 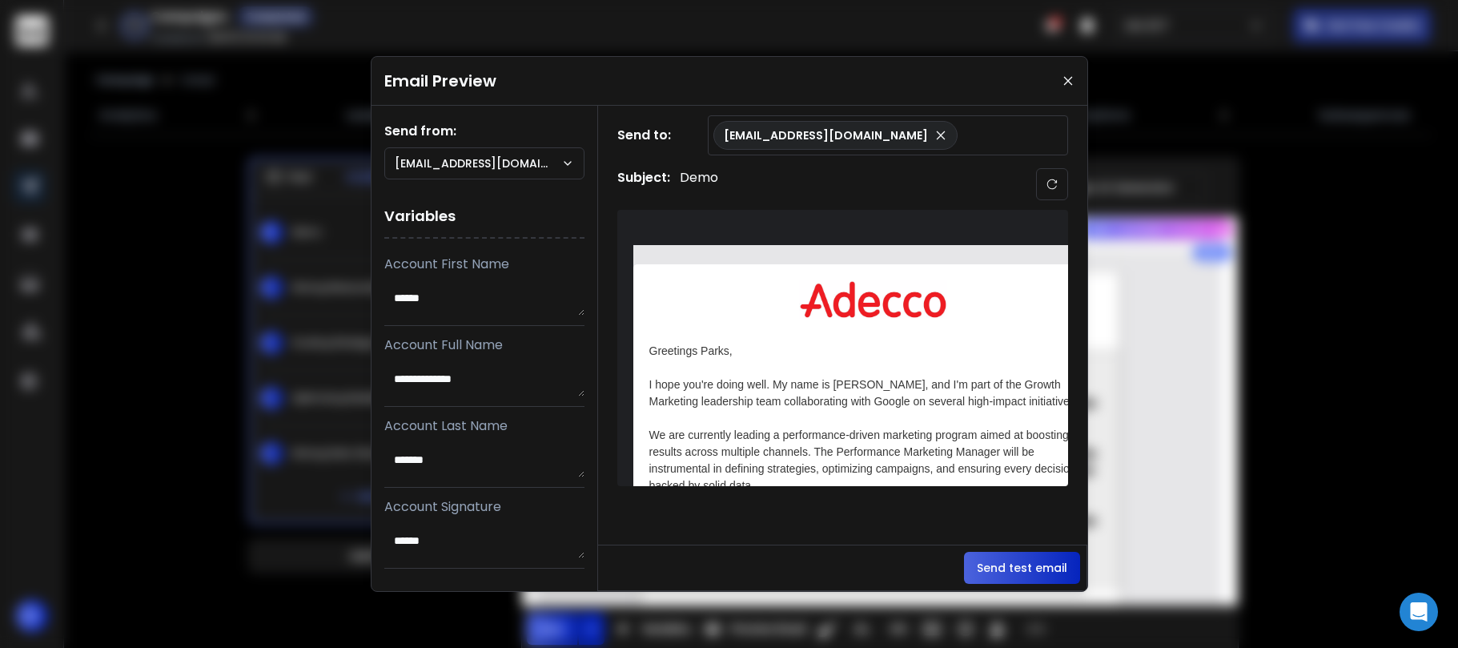 What do you see at coordinates (484, 264) in the screenshot?
I see `p: Account First Name` at bounding box center [484, 264].